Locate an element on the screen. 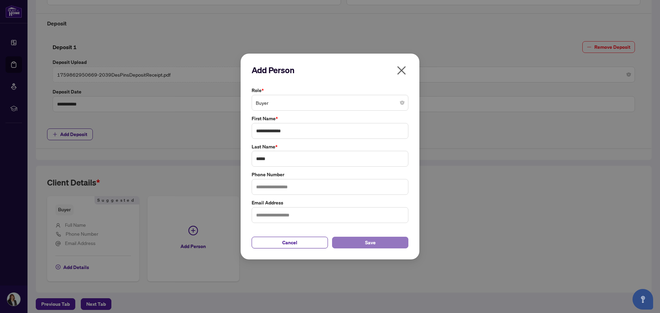  span: close-circle is located at coordinates (402, 103).